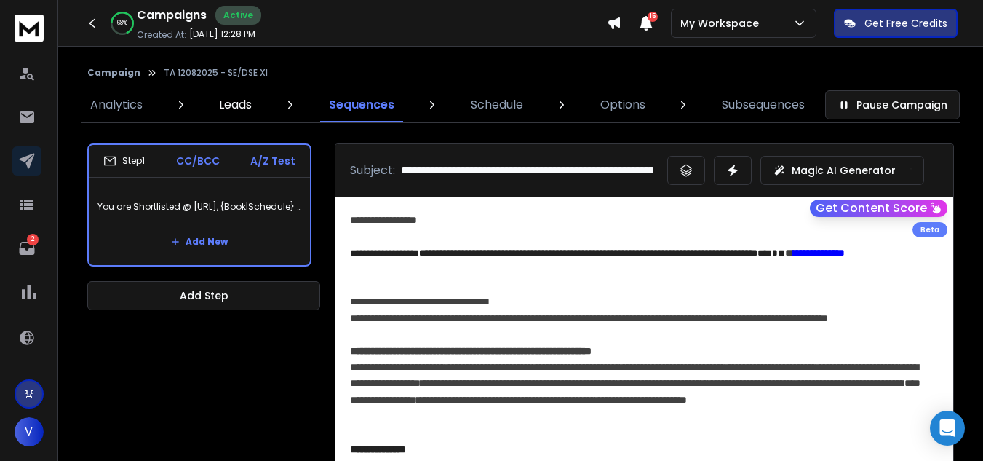 The height and width of the screenshot is (461, 983). Describe the element at coordinates (198, 161) in the screenshot. I see `p: CC/BCC` at that location.